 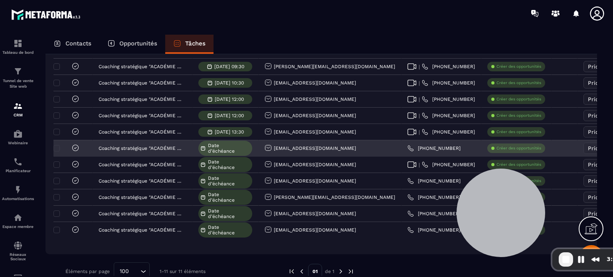 What do you see at coordinates (18, 109) in the screenshot?
I see `a: formationformationCRM` at bounding box center [18, 109].